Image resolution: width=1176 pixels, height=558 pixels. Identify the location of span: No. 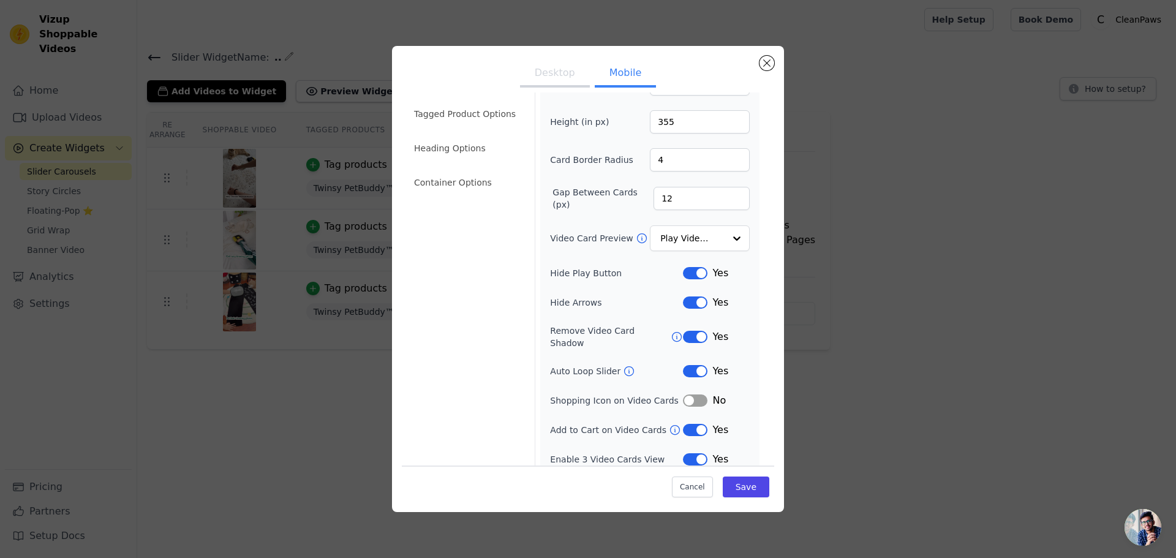
(719, 401).